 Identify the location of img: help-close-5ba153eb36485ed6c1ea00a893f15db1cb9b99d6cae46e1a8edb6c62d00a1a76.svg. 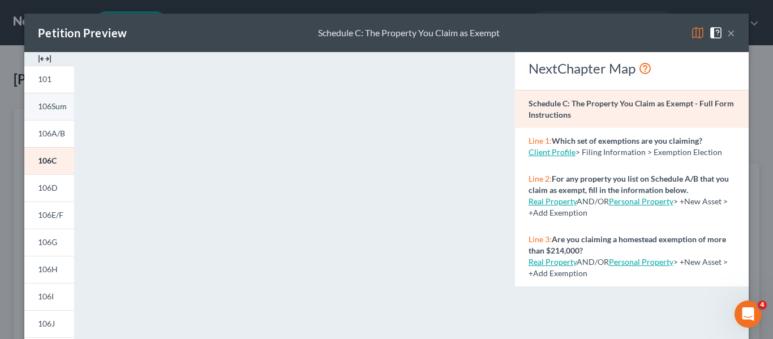
(716, 33).